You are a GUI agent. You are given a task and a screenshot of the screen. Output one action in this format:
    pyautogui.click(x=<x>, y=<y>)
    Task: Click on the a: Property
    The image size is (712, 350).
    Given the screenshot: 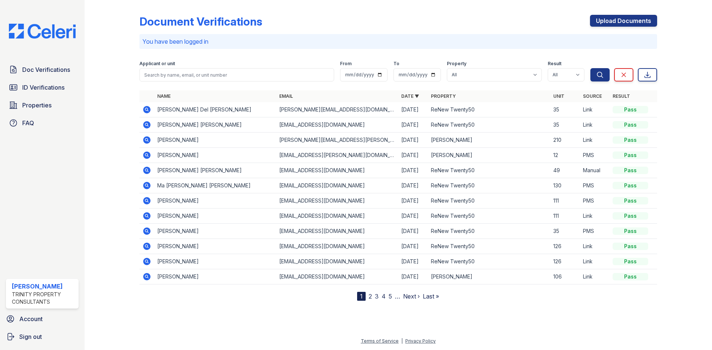 What is the action you would take?
    pyautogui.click(x=443, y=96)
    